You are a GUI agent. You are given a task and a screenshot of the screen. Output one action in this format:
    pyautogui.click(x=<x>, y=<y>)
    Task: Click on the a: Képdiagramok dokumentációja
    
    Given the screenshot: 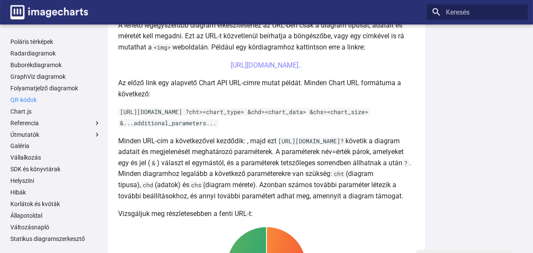 What is the action you would take?
    pyautogui.click(x=49, y=12)
    